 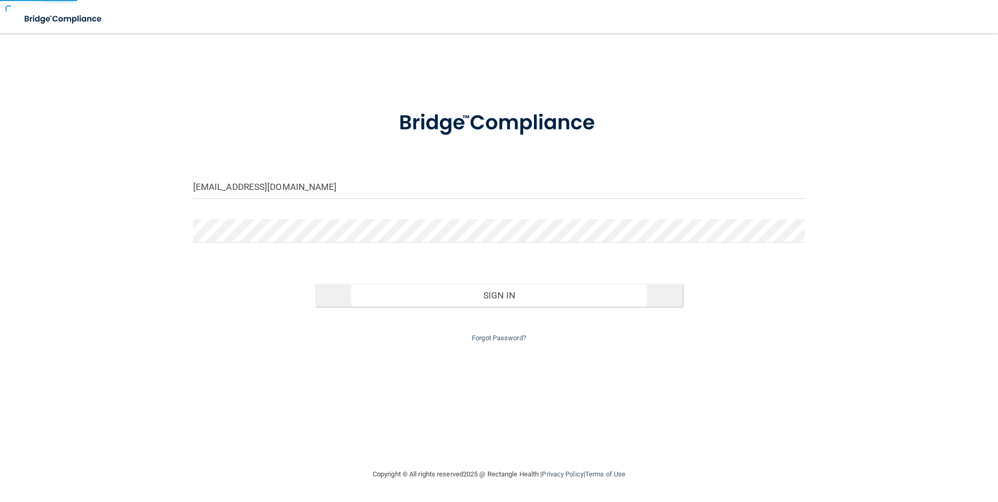 I want to click on a: Privacy Policy, so click(x=562, y=474).